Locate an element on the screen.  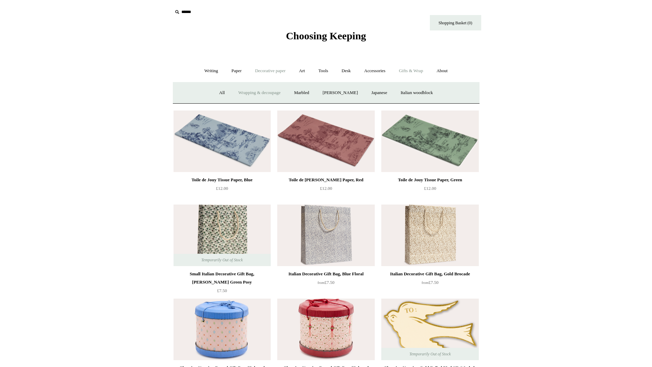
a: Italian Decorative Gift Bag, Blue Floral from£7.50 is located at coordinates (326, 284).